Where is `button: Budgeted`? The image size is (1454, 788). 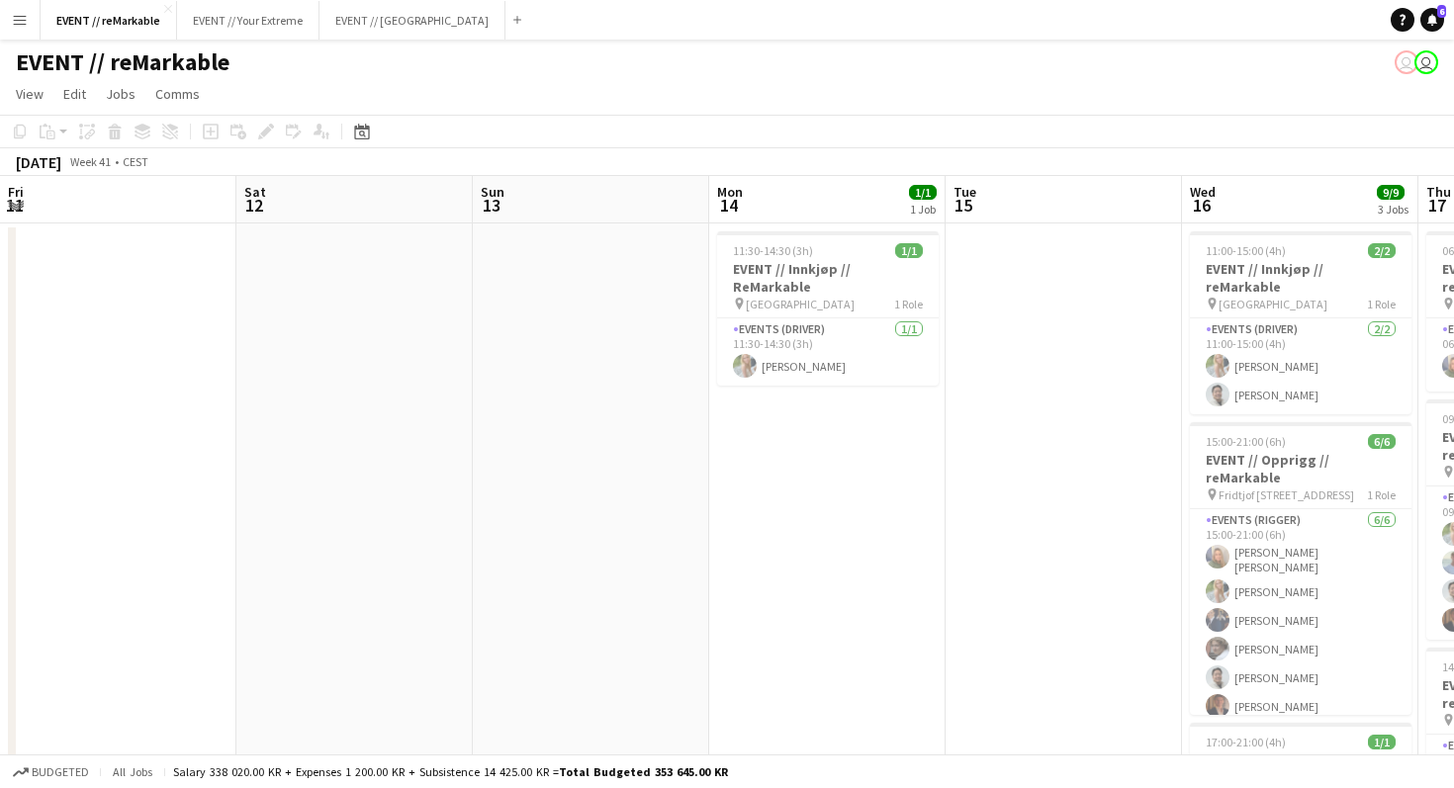
button: Budgeted is located at coordinates (50, 772).